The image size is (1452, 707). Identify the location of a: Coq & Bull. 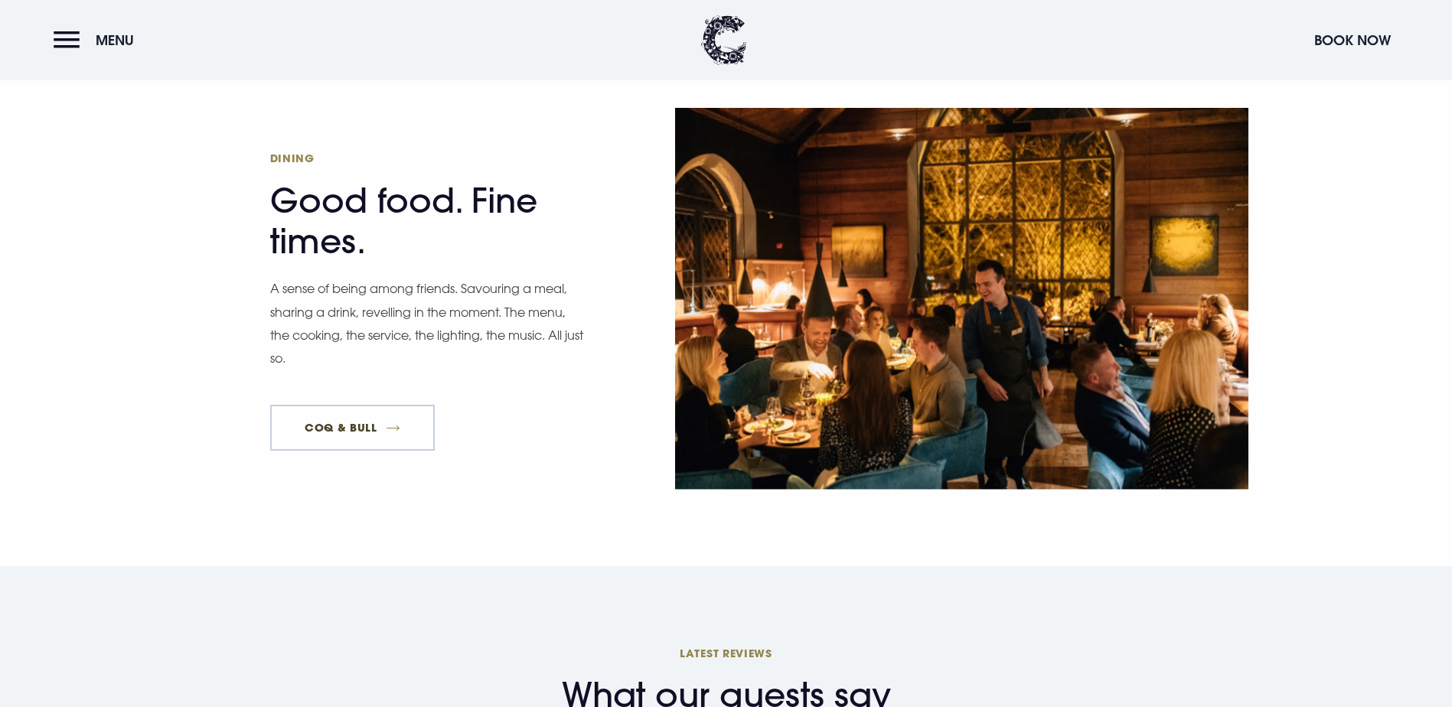
(353, 428).